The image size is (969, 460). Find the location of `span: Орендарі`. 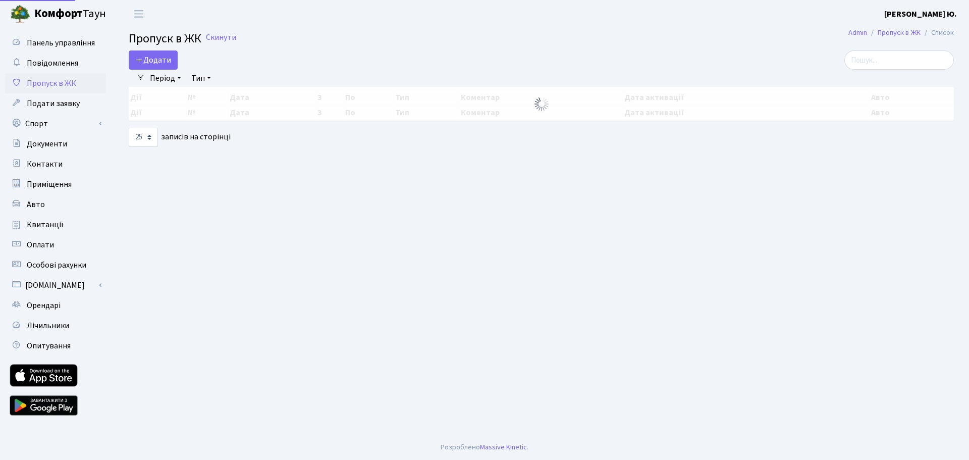

span: Орендарі is located at coordinates (43, 305).